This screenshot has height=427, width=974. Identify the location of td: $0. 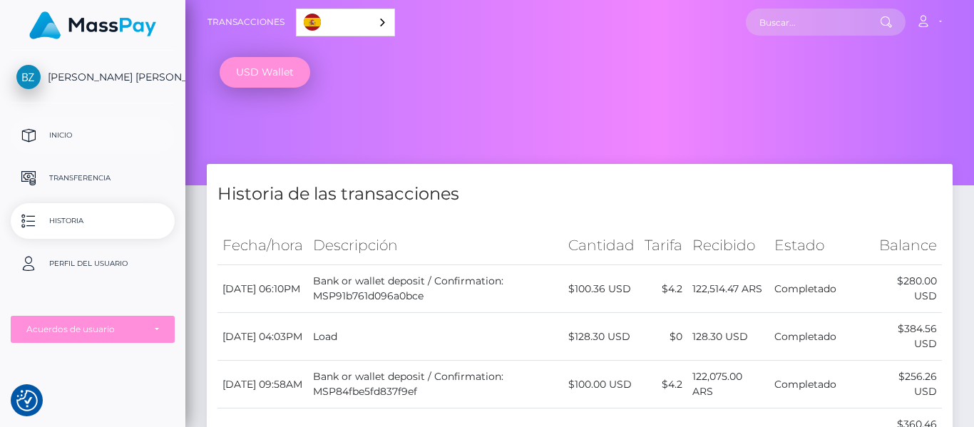
(663, 337).